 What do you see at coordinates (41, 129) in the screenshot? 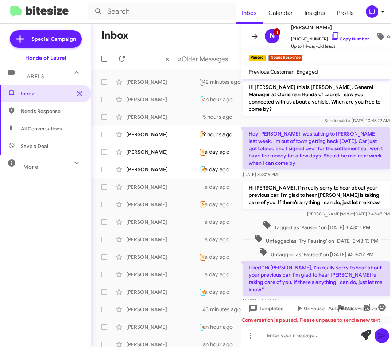
I see `span: All Conversations` at bounding box center [41, 129].